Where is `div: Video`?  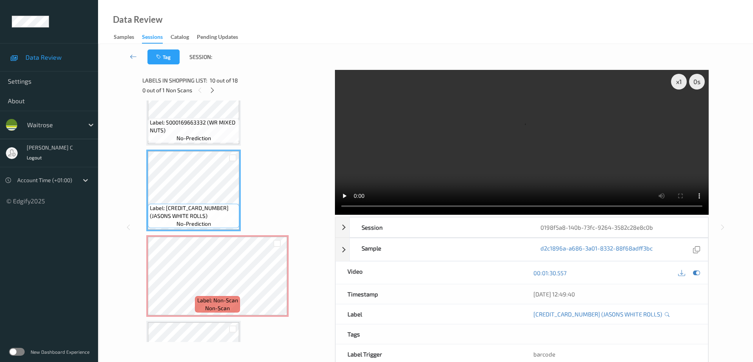 div: Video is located at coordinates (429, 272).